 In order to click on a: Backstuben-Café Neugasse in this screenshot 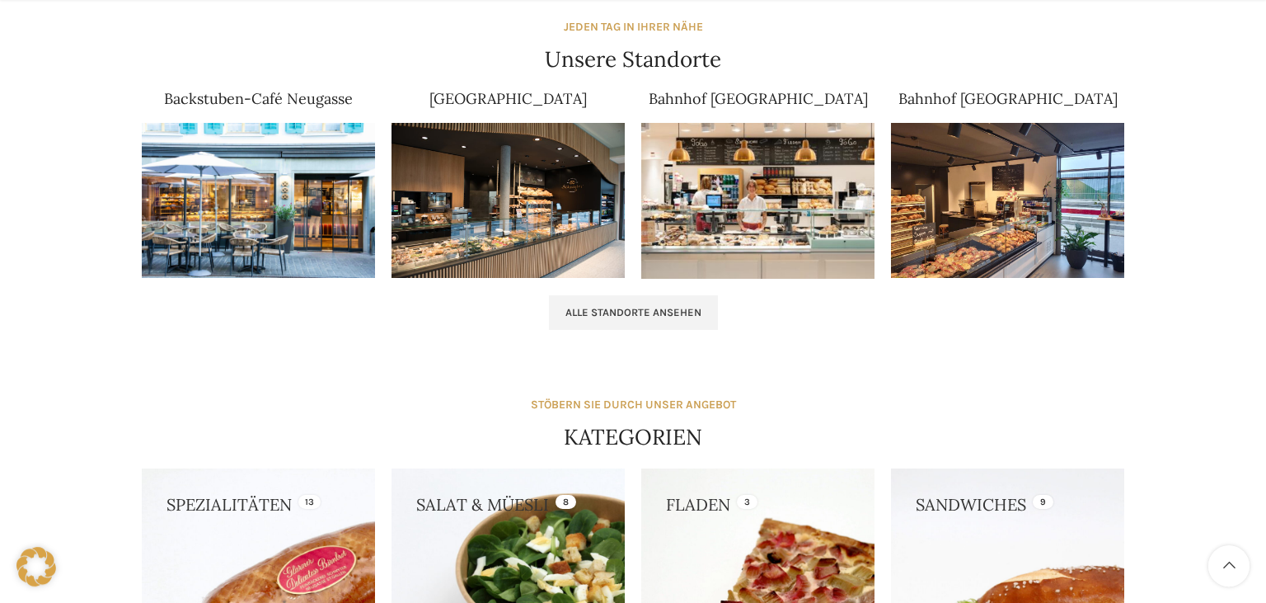, I will do `click(258, 98)`.